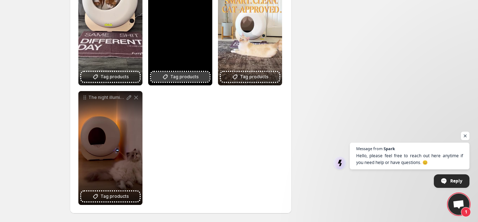 The width and height of the screenshot is (478, 222). Describe the element at coordinates (110, 148) in the screenshot. I see `div: The night illuminated With ALBs soft night light your home becomes a sanctuary of calm and comfor...` at that location.